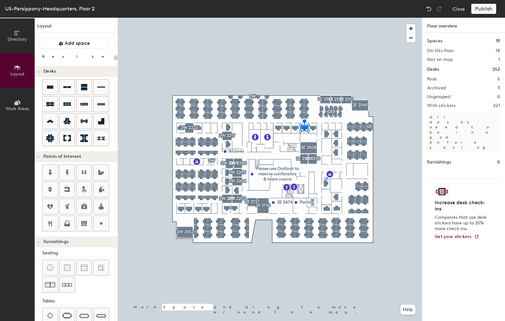  I want to click on span: Get your stickers, so click(453, 236).